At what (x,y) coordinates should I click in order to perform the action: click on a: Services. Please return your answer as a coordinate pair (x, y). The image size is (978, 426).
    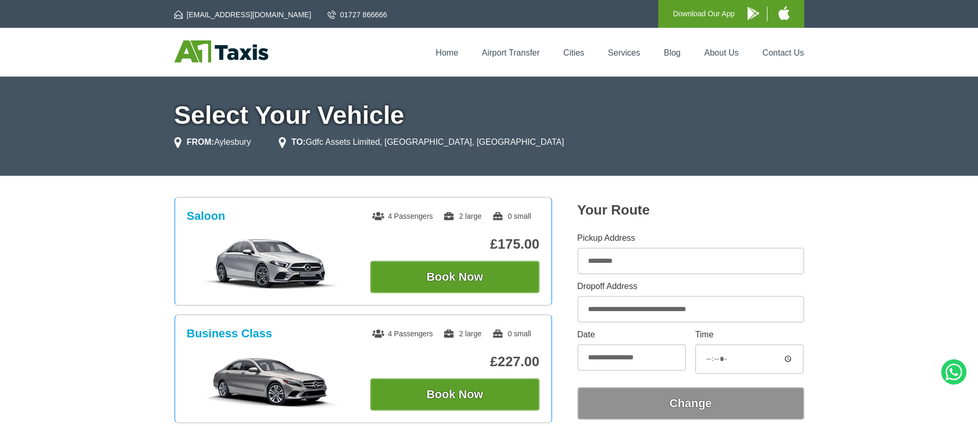
    Looking at the image, I should click on (624, 53).